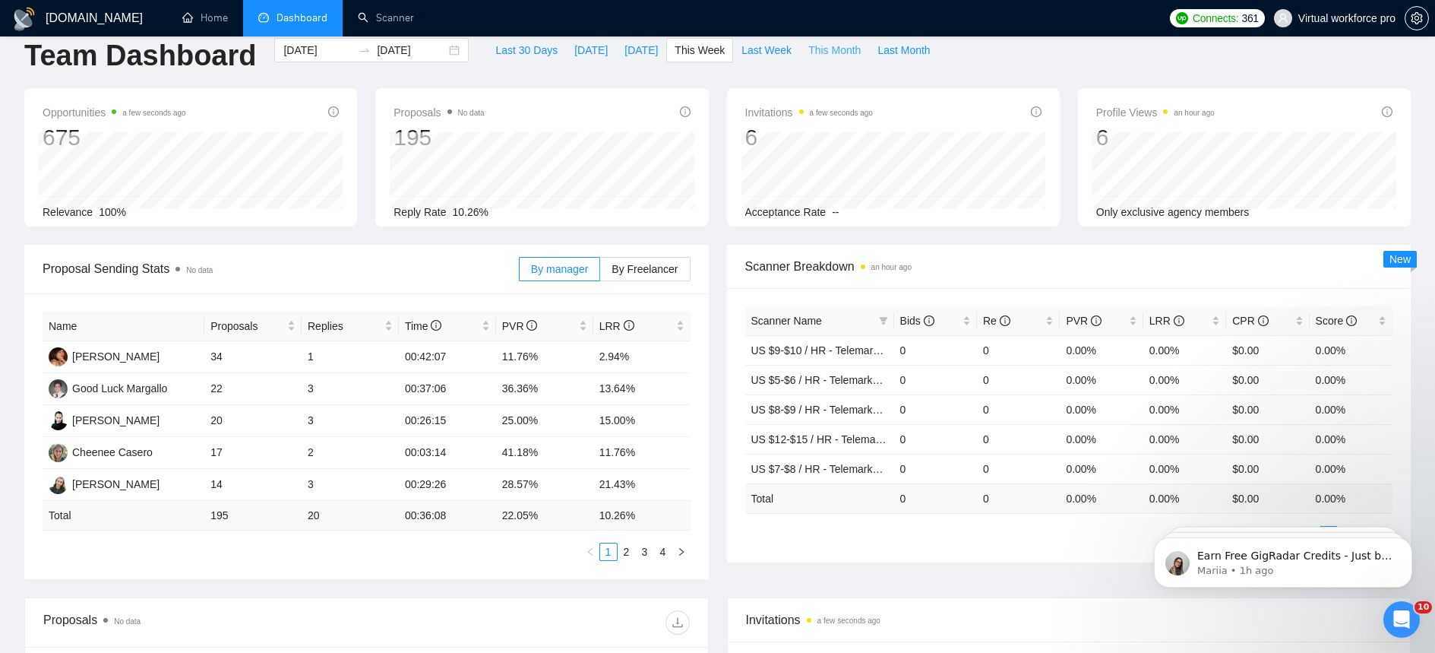  Describe the element at coordinates (253, 485) in the screenshot. I see `td: 14` at that location.